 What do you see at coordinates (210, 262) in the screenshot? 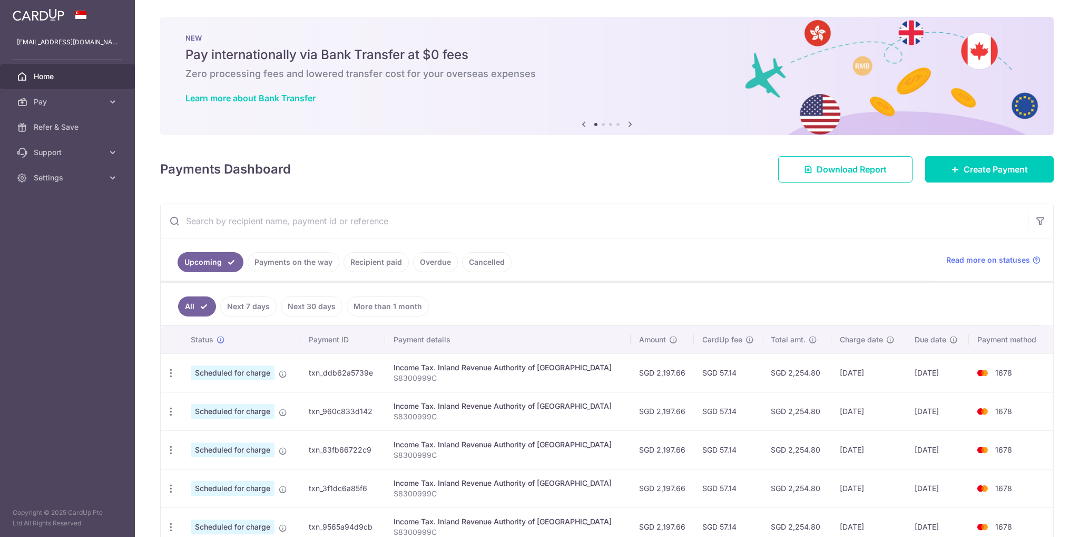
I see `a: Upcoming` at bounding box center [210, 262].